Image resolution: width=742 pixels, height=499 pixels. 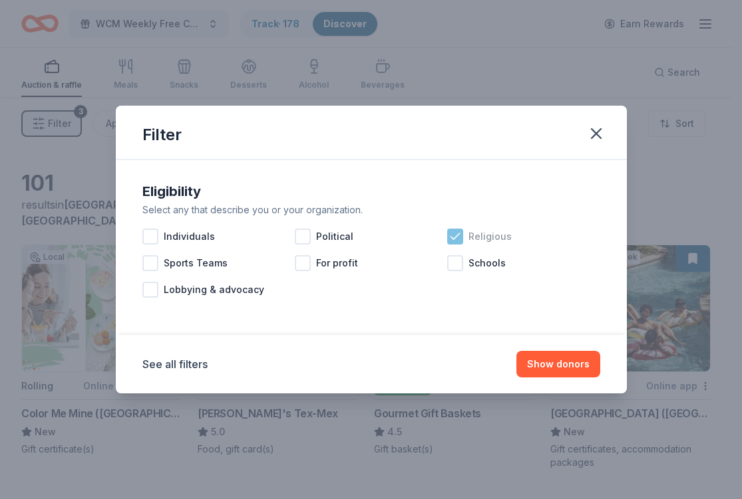 What do you see at coordinates (189, 237) in the screenshot?
I see `span: Individuals` at bounding box center [189, 237].